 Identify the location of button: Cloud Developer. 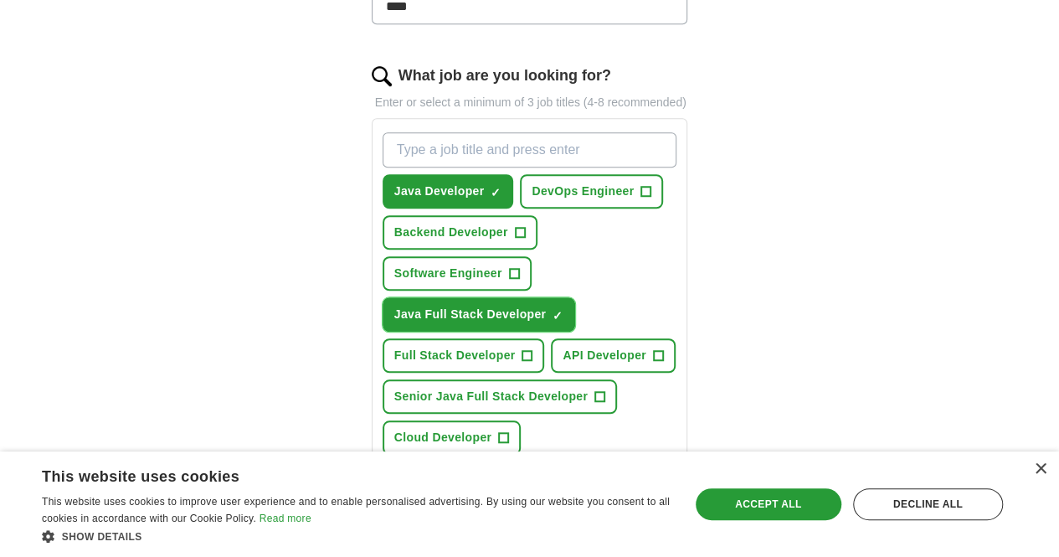
(452, 437).